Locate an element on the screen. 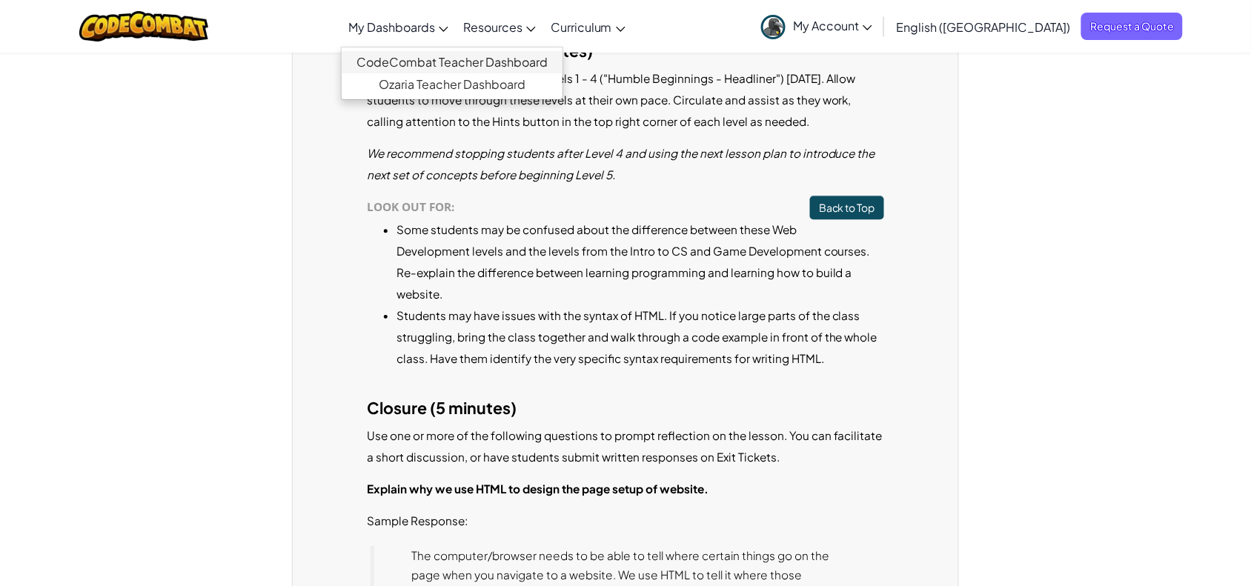  p: Sample Response: is located at coordinates (625, 520).